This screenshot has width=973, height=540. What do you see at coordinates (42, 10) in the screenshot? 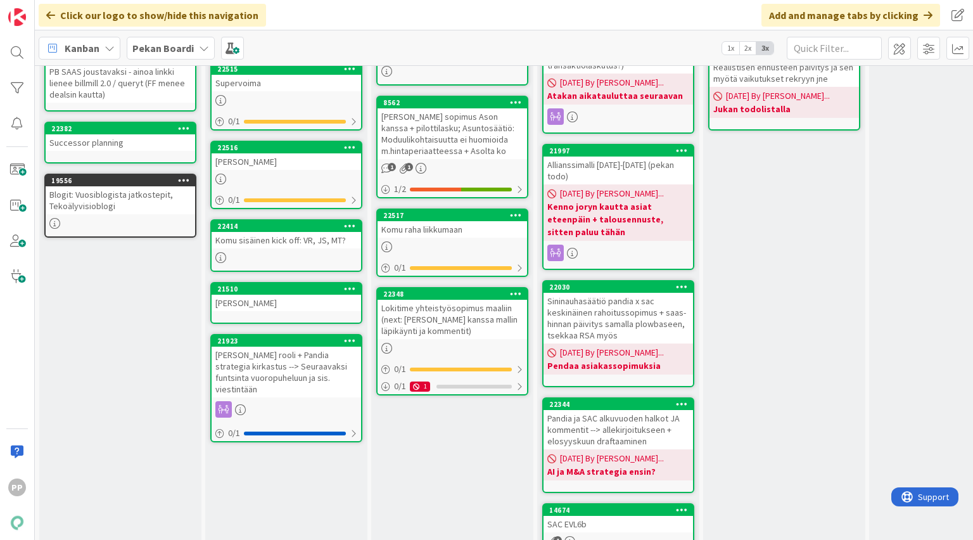
I see `span: Support` at bounding box center [42, 10].